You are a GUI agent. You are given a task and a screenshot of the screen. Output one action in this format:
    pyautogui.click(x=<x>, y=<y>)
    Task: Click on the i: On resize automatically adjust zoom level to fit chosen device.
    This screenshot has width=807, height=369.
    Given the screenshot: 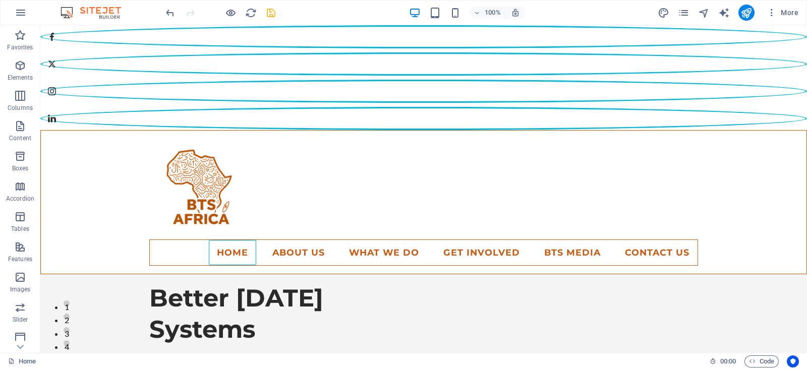 What is the action you would take?
    pyautogui.click(x=515, y=13)
    